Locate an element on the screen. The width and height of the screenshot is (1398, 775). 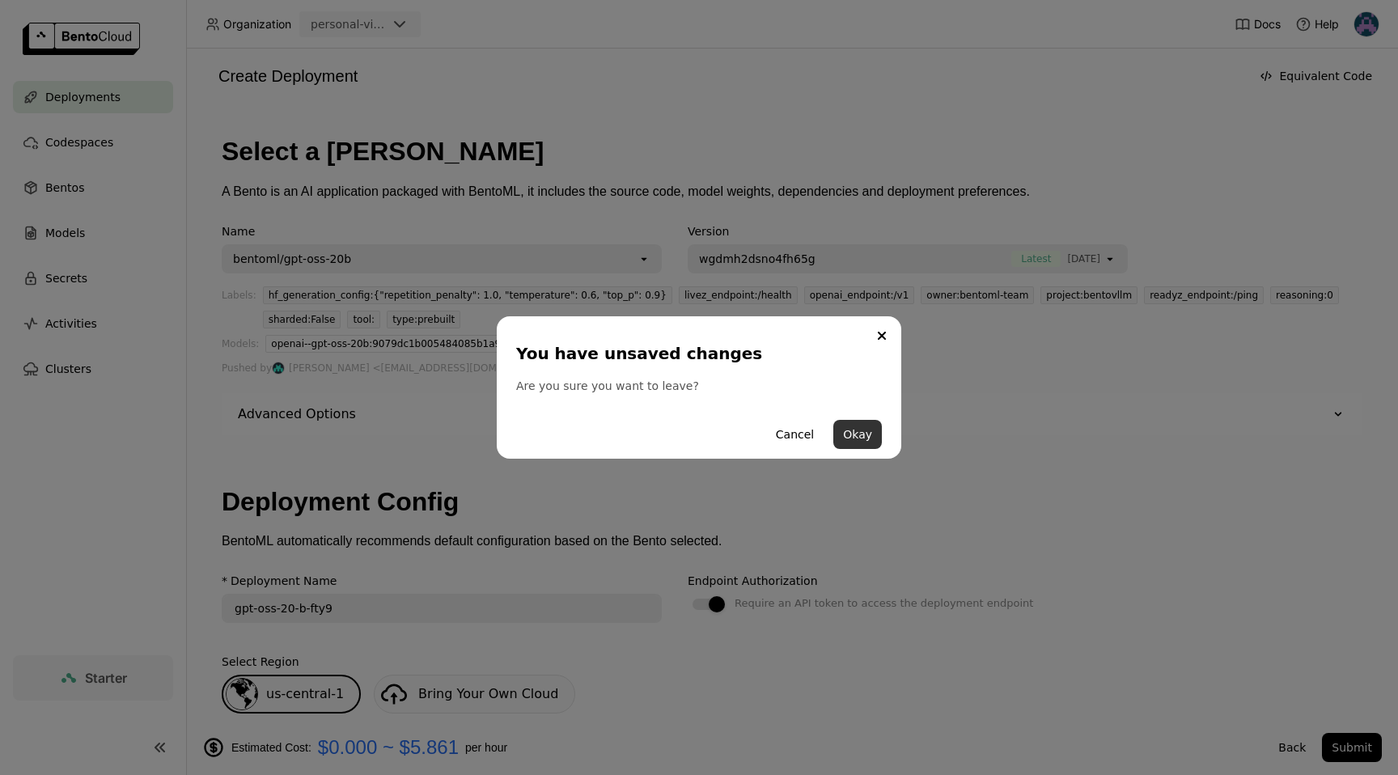
div: Are you sure you want to leave? is located at coordinates (699, 386).